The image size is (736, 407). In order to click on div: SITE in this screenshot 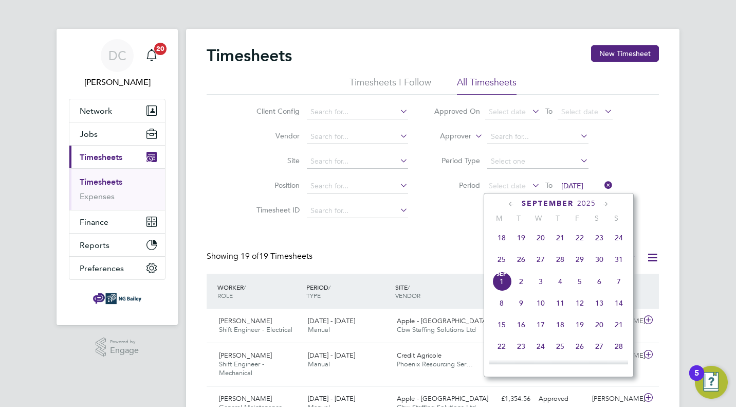, I will do `click(437, 291)`.